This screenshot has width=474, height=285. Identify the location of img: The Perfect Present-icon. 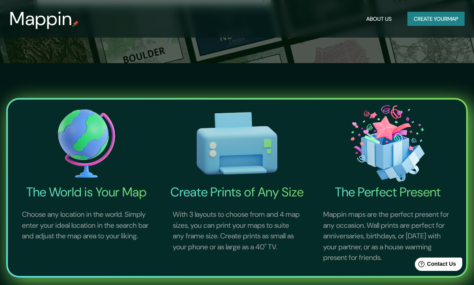
(387, 143).